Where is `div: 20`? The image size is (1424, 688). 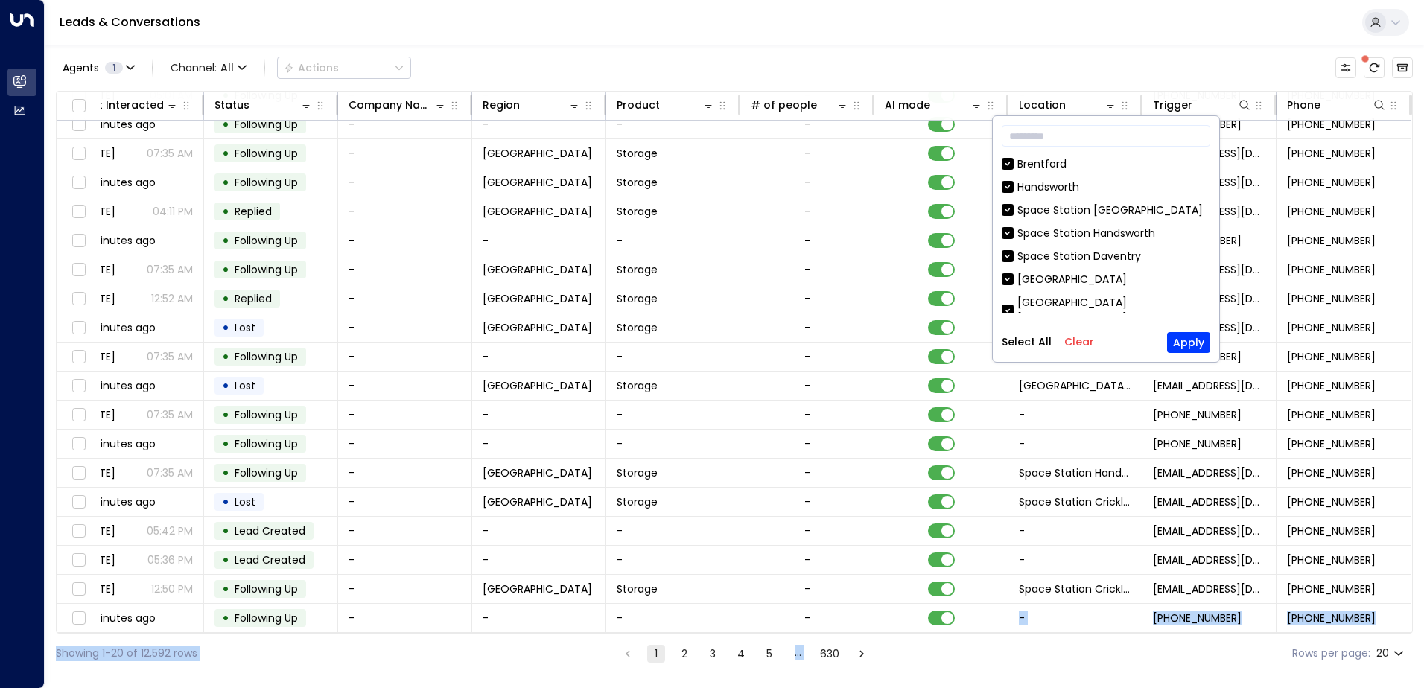 div: 20 is located at coordinates (1391, 653).